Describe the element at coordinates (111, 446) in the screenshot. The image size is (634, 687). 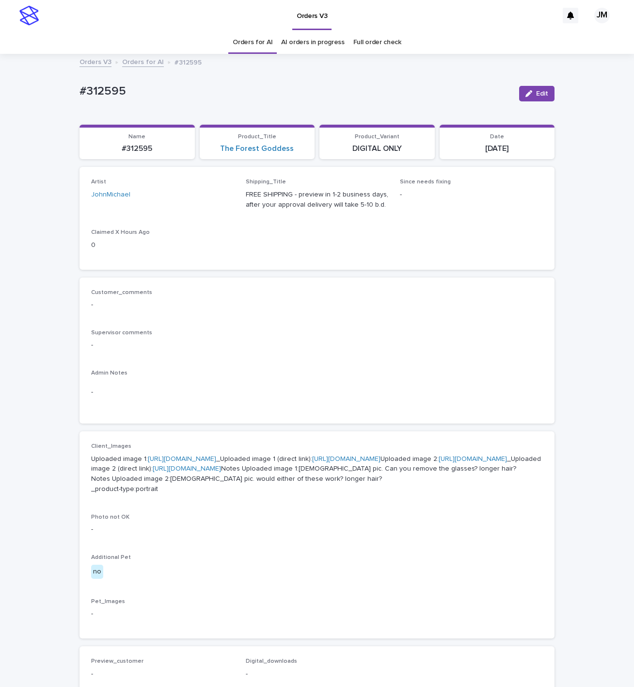
I see `span: Client_Images` at that location.